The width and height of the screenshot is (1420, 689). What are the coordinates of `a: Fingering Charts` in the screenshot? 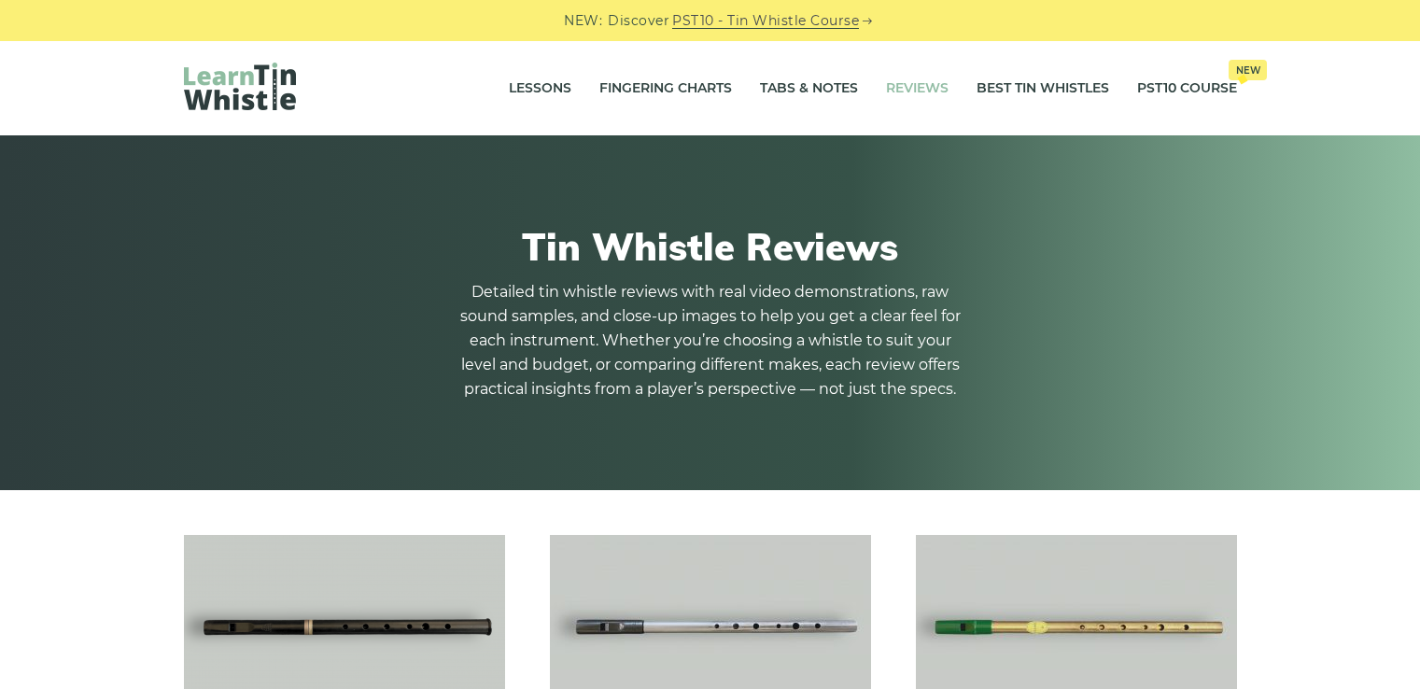 It's located at (666, 89).